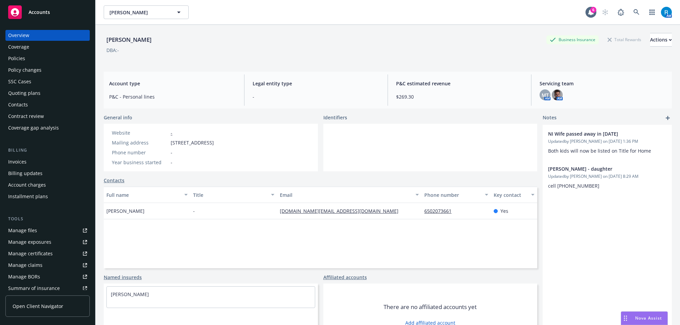 This screenshot has height=325, width=680. Describe the element at coordinates (33, 128) in the screenshot. I see `div: Coverage gap analysis` at that location.